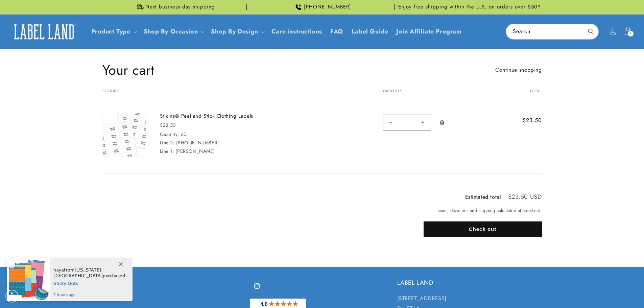 The height and width of the screenshot is (308, 644). I want to click on a: FAQ, so click(337, 31).